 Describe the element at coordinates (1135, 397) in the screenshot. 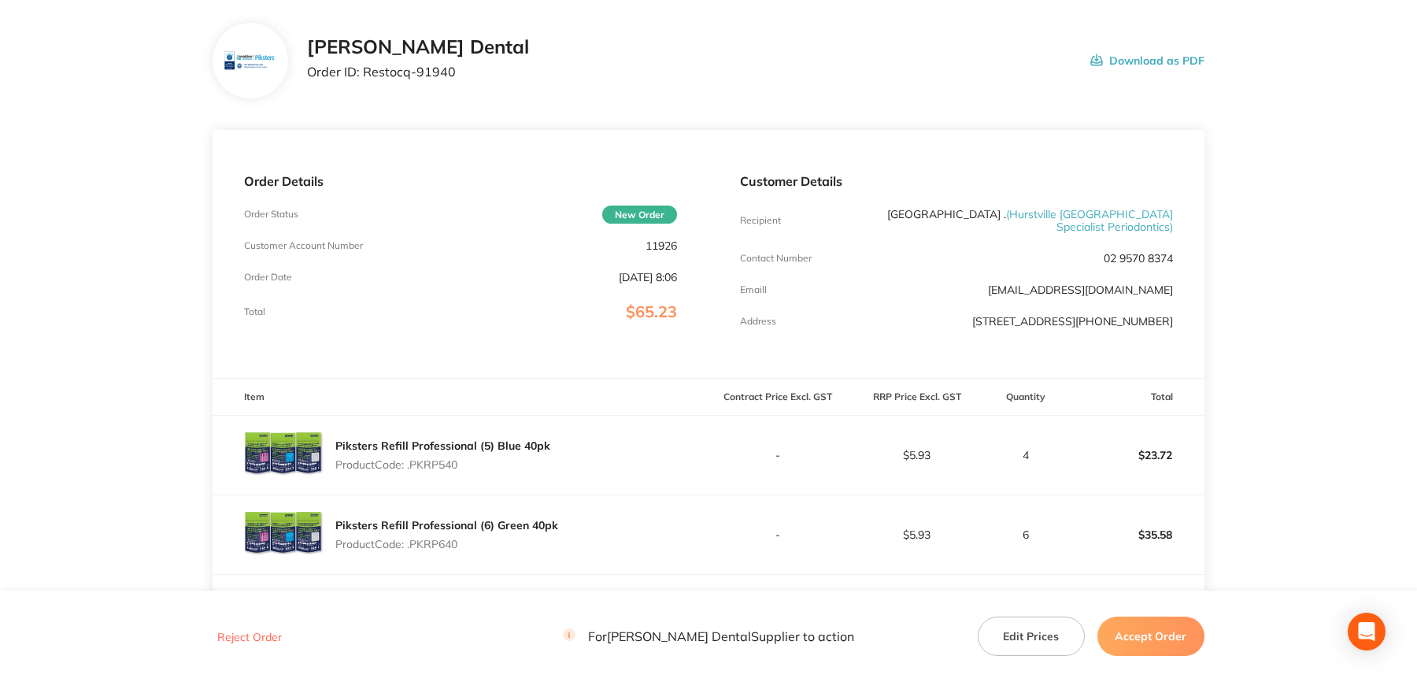

I see `th: Total` at that location.